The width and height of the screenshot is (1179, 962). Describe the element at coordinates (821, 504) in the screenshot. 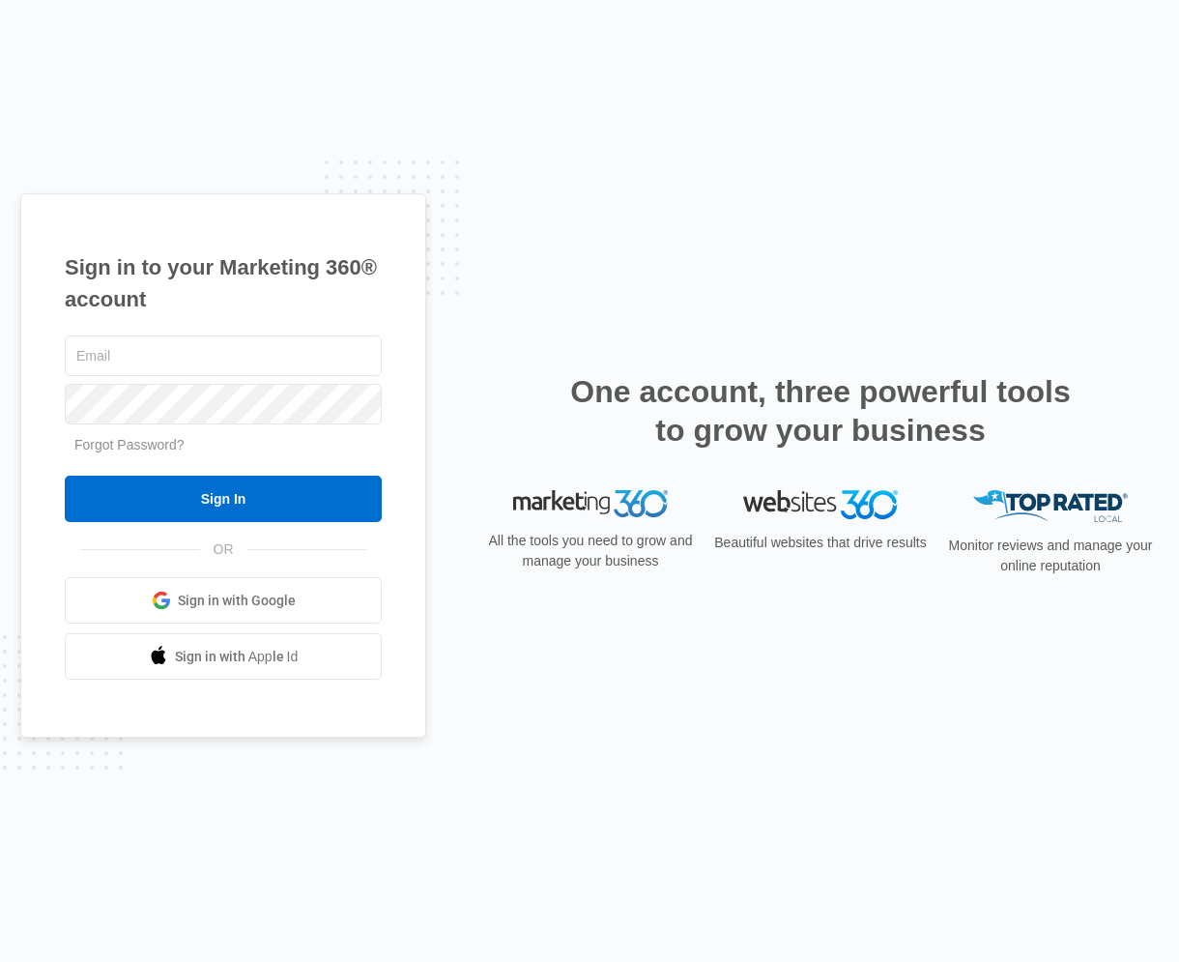

I see `img: Websites 360` at that location.